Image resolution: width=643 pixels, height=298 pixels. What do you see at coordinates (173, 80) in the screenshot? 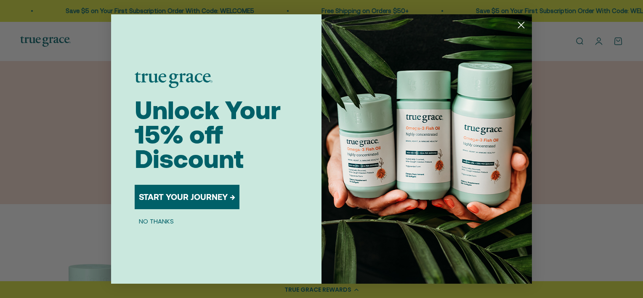
I see `img: logo placeholder` at bounding box center [173, 80].